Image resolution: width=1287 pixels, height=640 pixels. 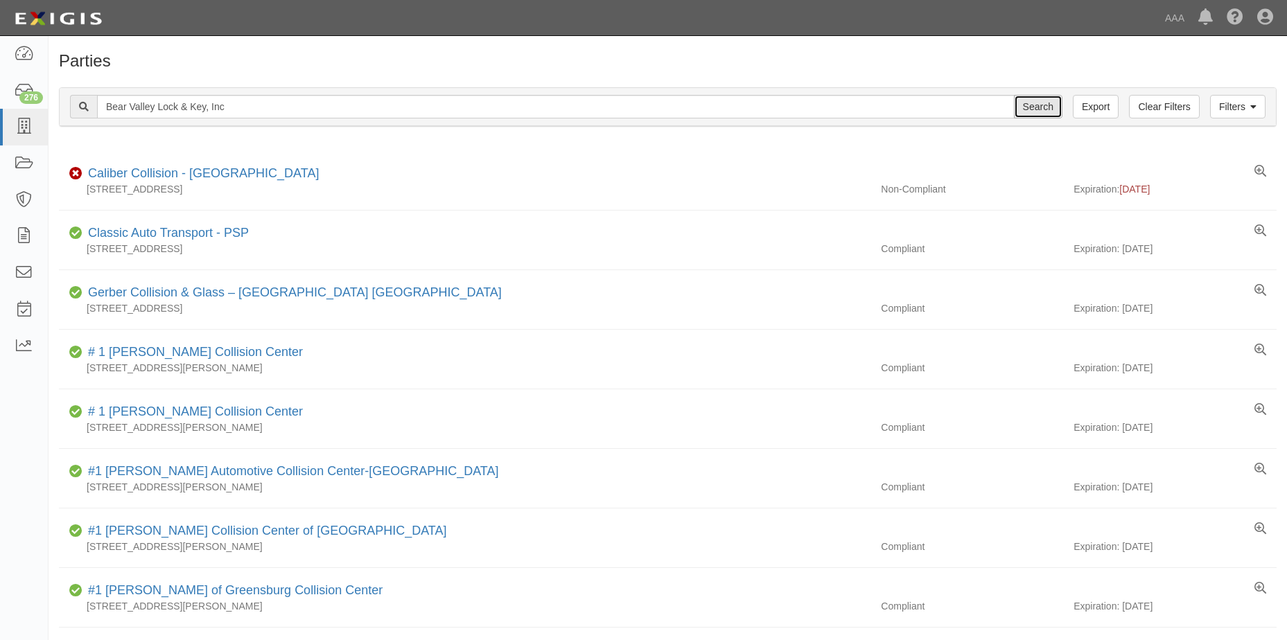 What do you see at coordinates (1238, 107) in the screenshot?
I see `a: Filters` at bounding box center [1238, 107].